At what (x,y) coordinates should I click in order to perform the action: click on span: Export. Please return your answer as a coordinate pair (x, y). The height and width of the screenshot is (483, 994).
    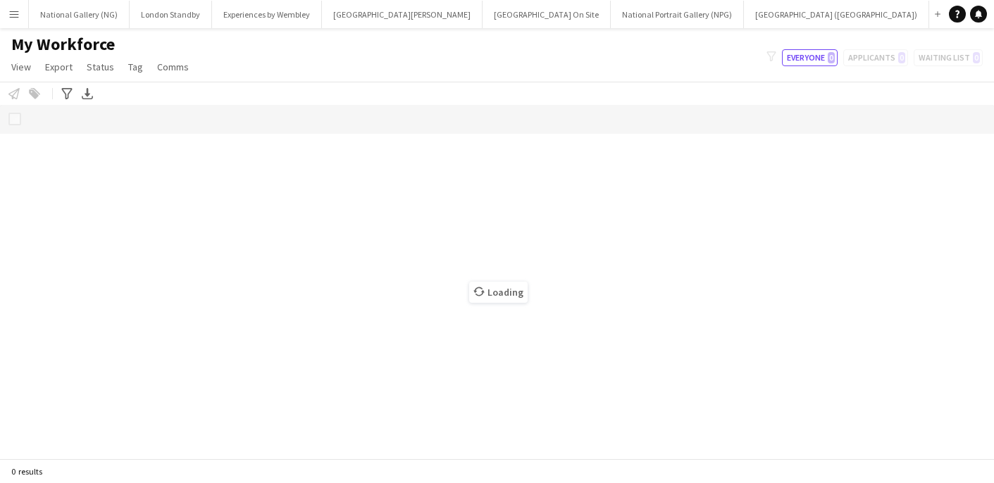
    Looking at the image, I should click on (58, 67).